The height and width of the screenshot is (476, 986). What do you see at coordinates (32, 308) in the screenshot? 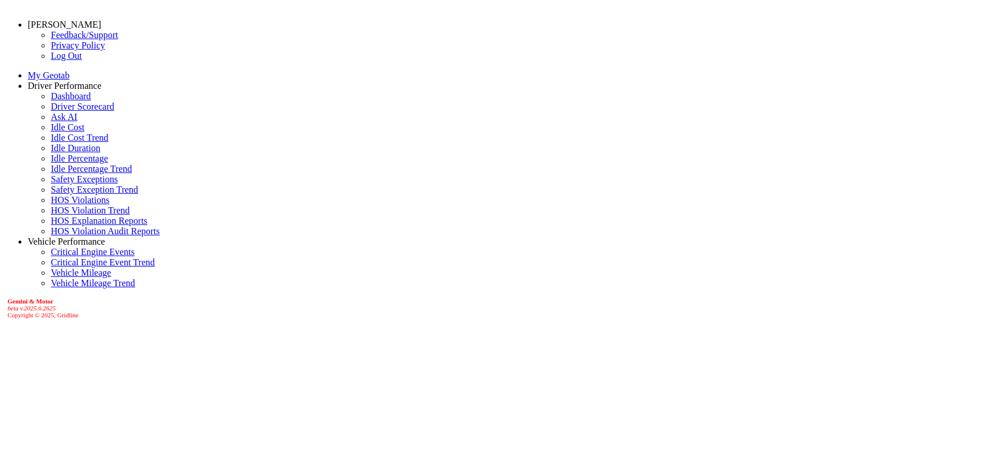
I see `i: beta v.2025.6.2625` at bounding box center [32, 308].